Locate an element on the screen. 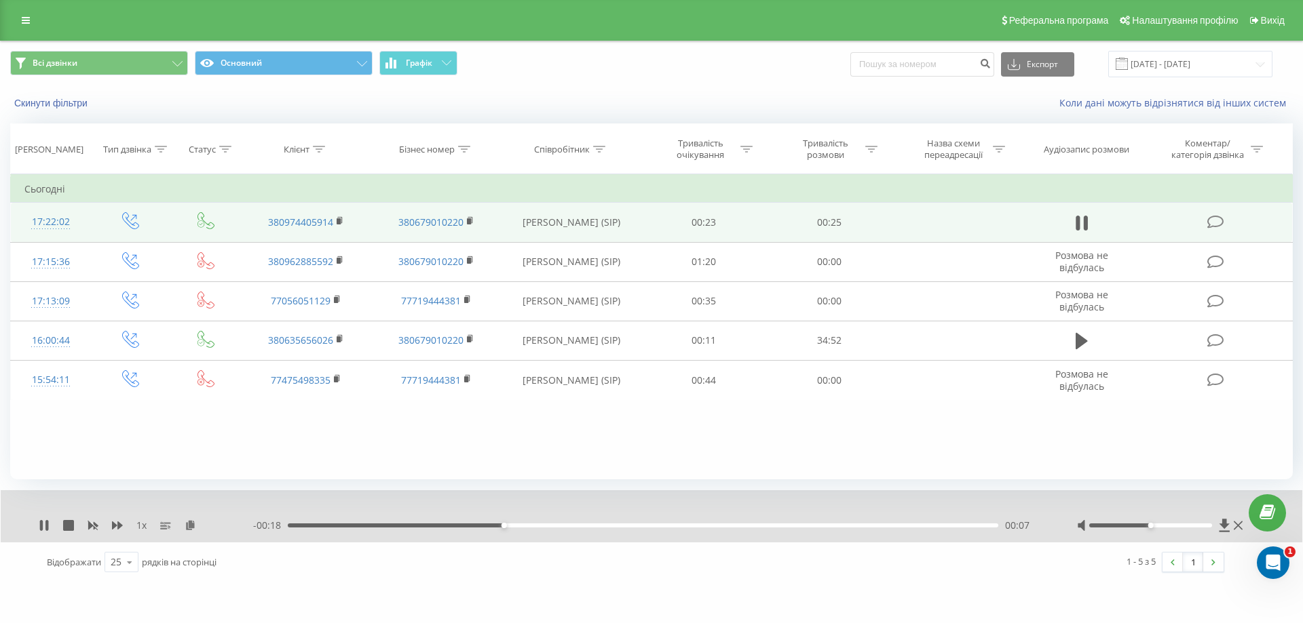 The width and height of the screenshot is (1303, 623). a: 380635656026 is located at coordinates (301, 340).